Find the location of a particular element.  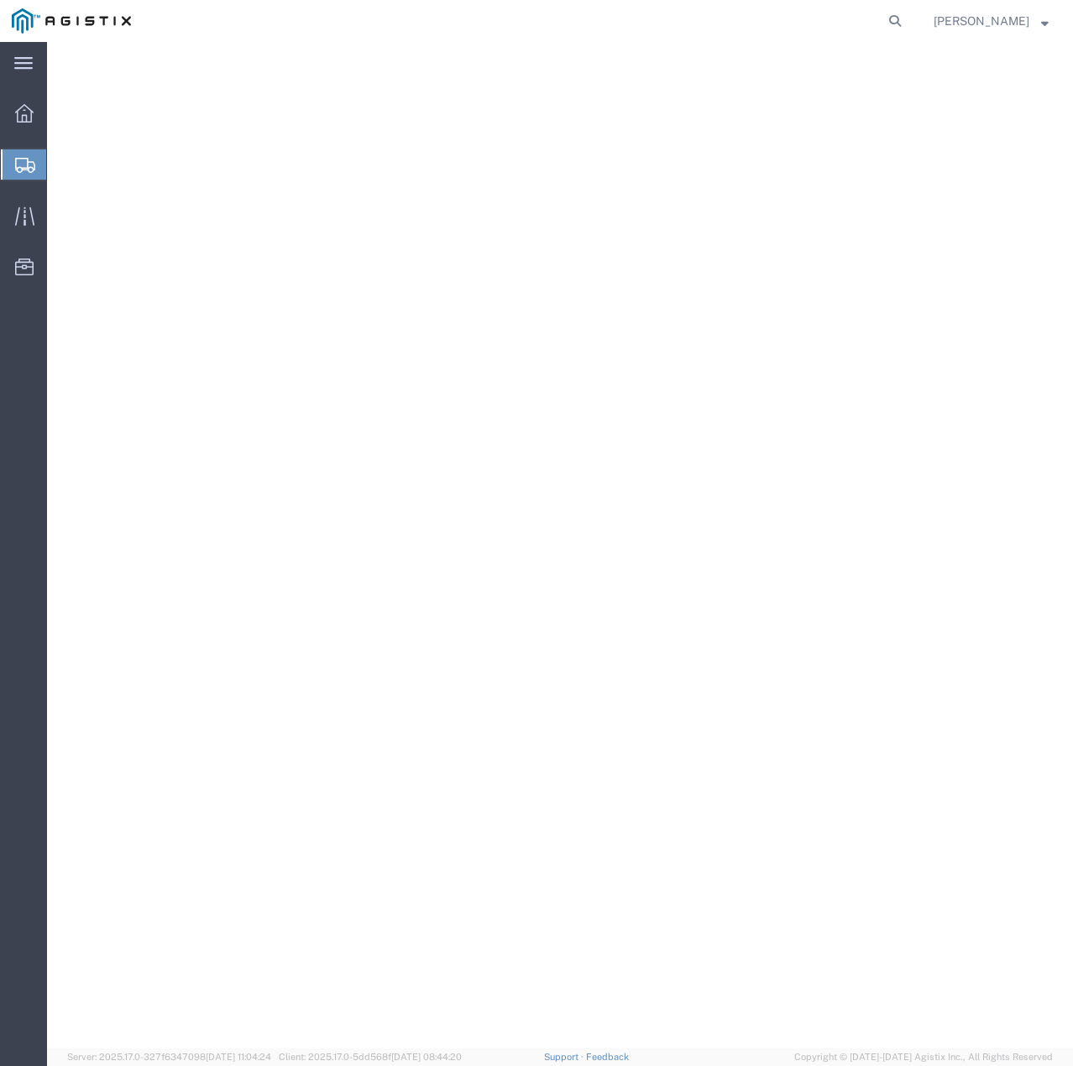

a: Feedback is located at coordinates (607, 1057).